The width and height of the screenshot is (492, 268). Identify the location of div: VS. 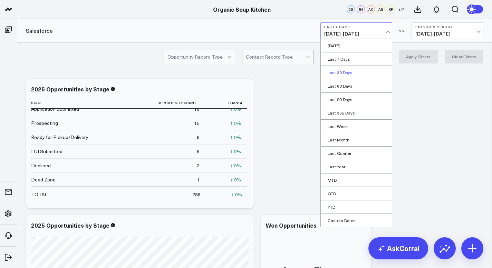
(402, 31).